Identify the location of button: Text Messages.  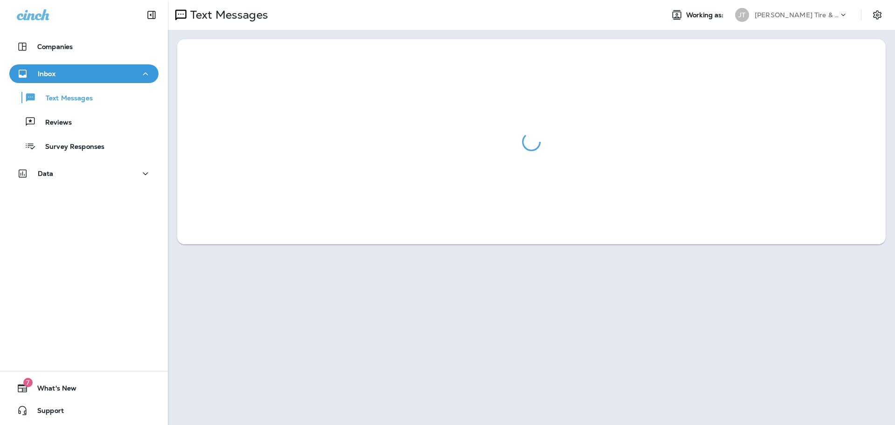
(84, 97).